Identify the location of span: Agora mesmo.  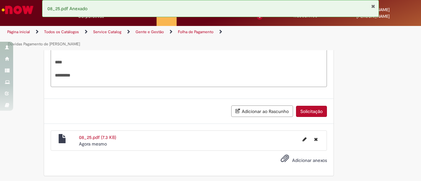
(93, 144).